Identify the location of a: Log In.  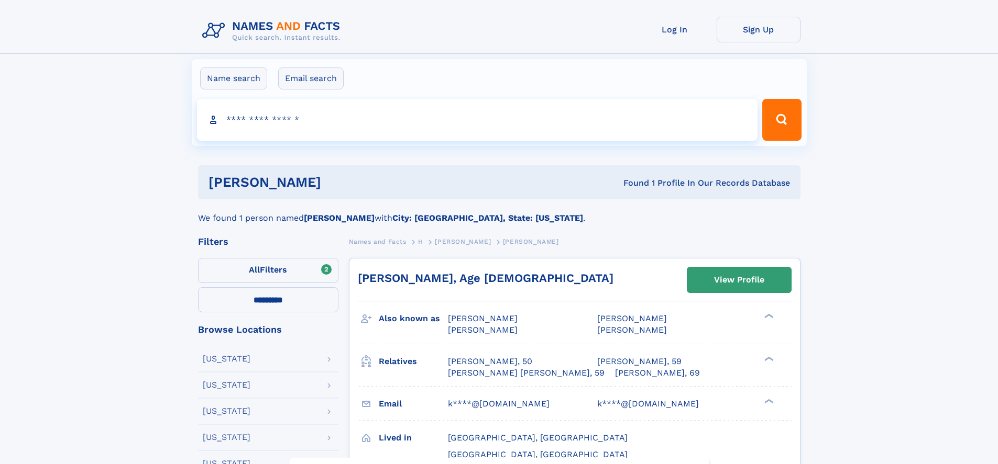
(674, 29).